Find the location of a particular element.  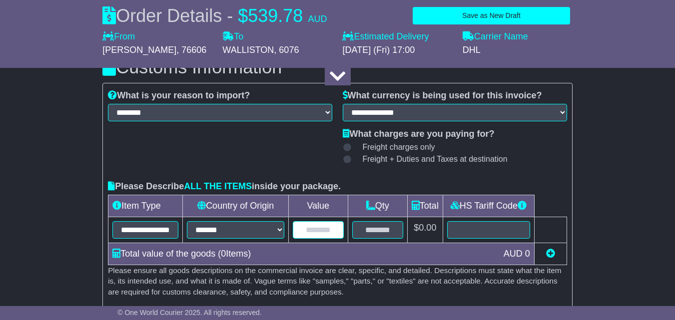

label: To is located at coordinates (233, 37).